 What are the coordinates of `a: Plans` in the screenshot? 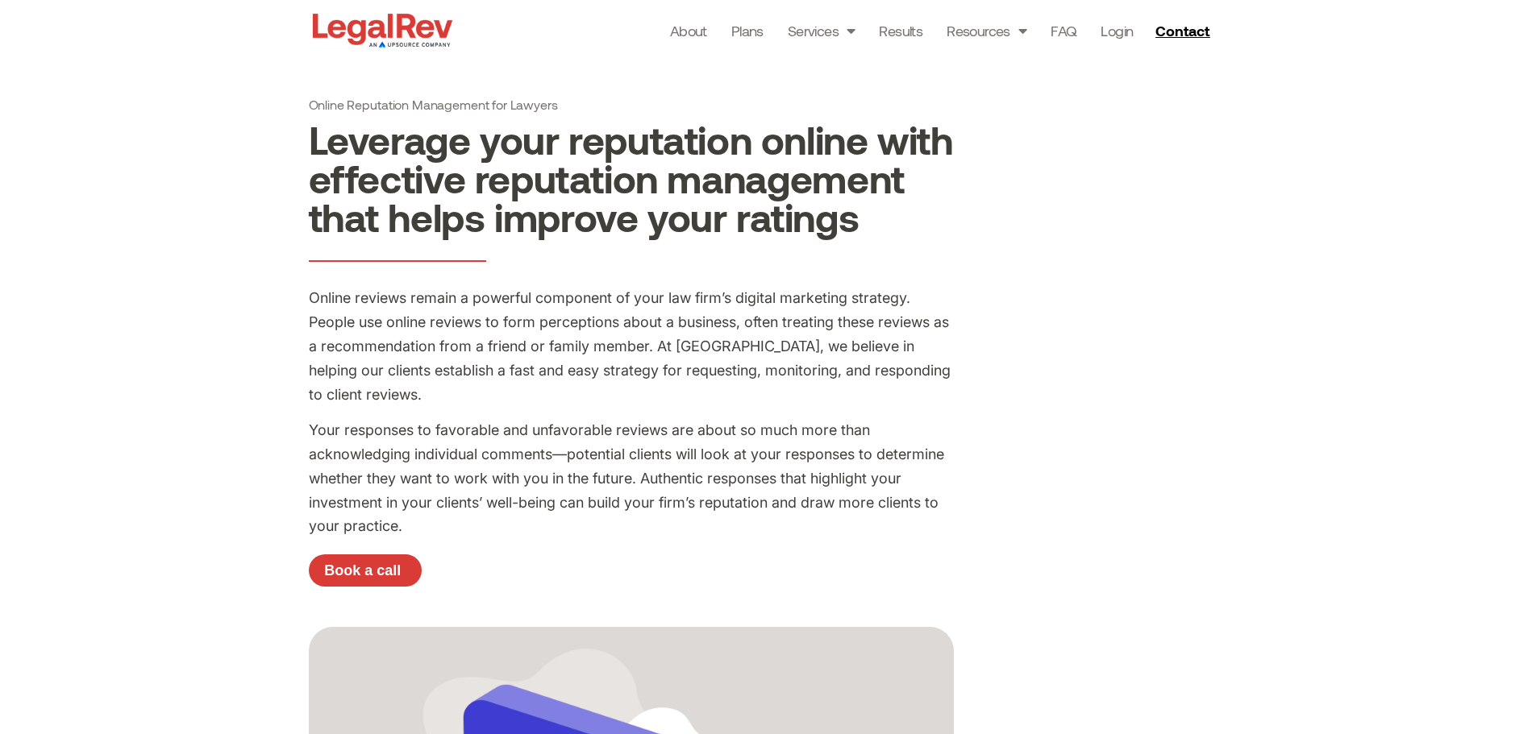 It's located at (747, 31).